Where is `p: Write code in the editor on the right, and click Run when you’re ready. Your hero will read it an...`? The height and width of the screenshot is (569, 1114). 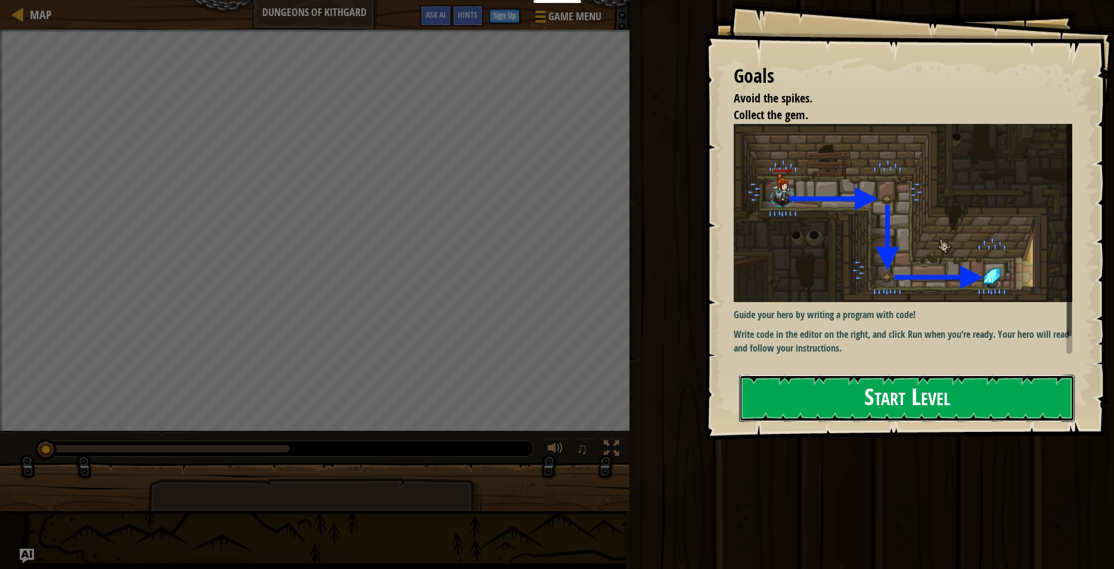
p: Write code in the editor on the right, and click Run when you’re ready. Your hero will read it an... is located at coordinates (908, 342).